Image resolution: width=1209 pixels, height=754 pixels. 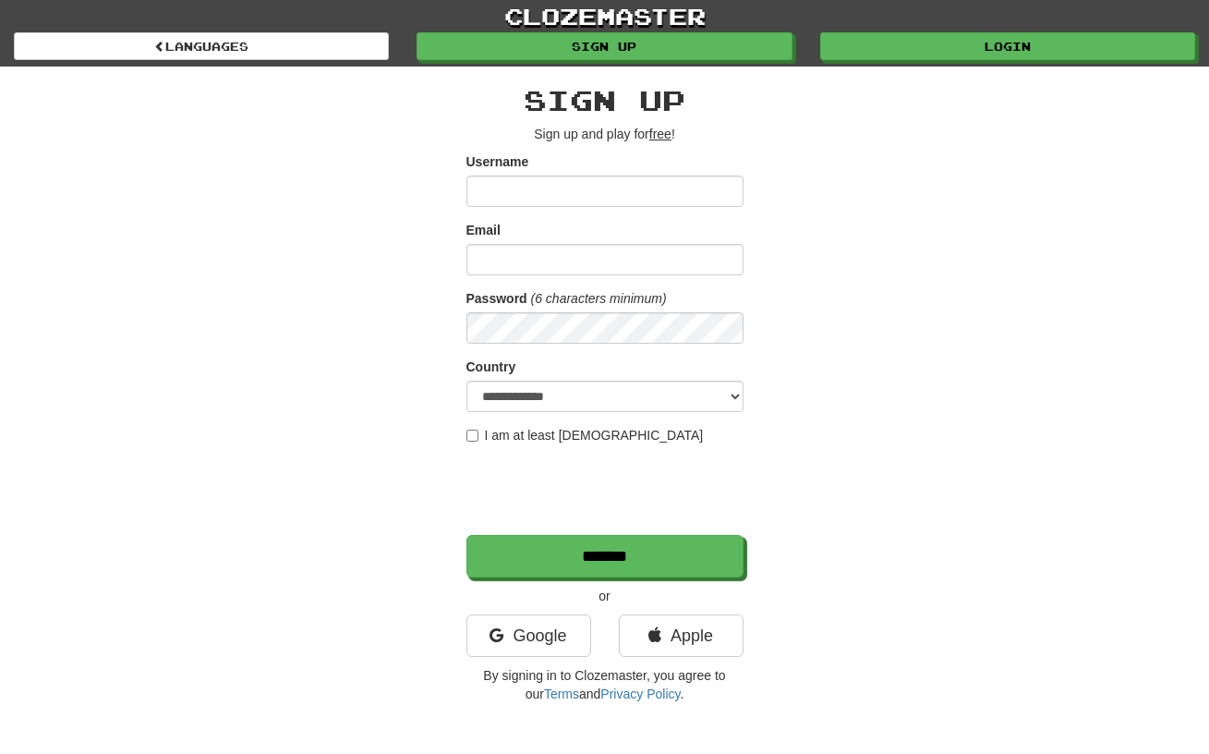 What do you see at coordinates (661, 134) in the screenshot?
I see `u: free` at bounding box center [661, 134].